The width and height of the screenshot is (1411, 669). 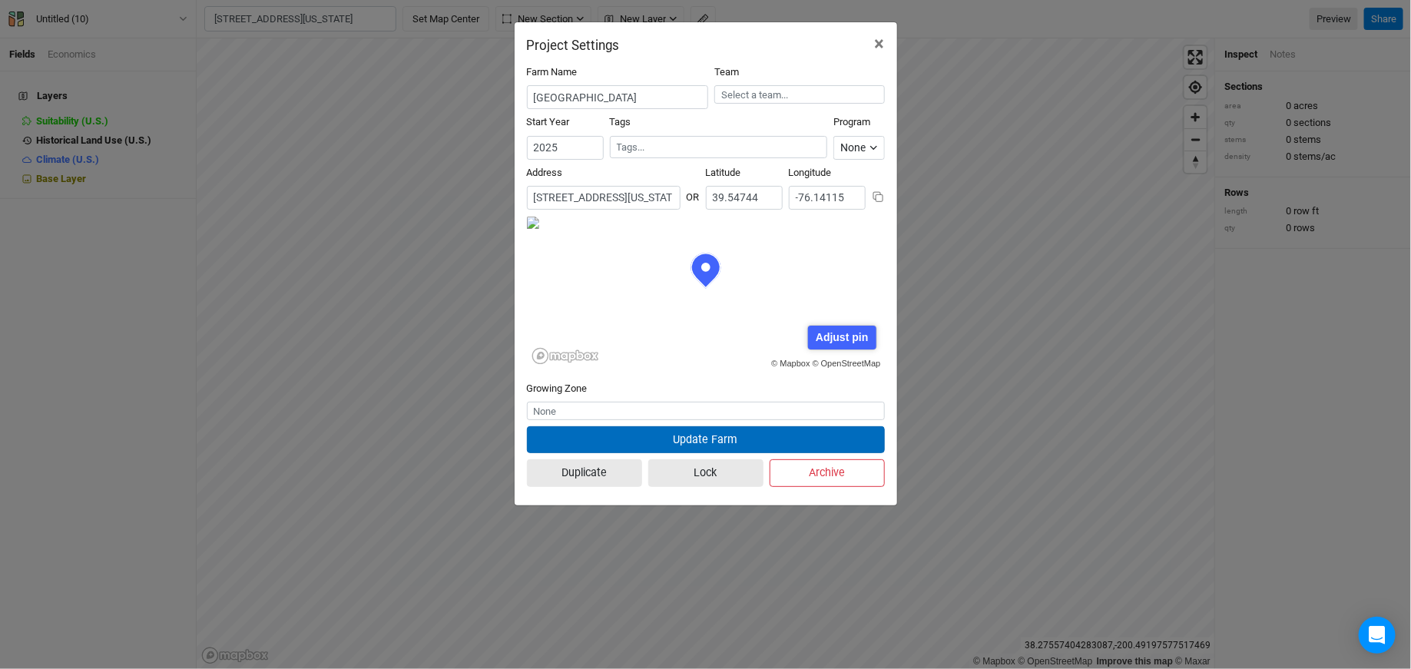 What do you see at coordinates (724, 173) in the screenshot?
I see `label: Latitude` at bounding box center [724, 173].